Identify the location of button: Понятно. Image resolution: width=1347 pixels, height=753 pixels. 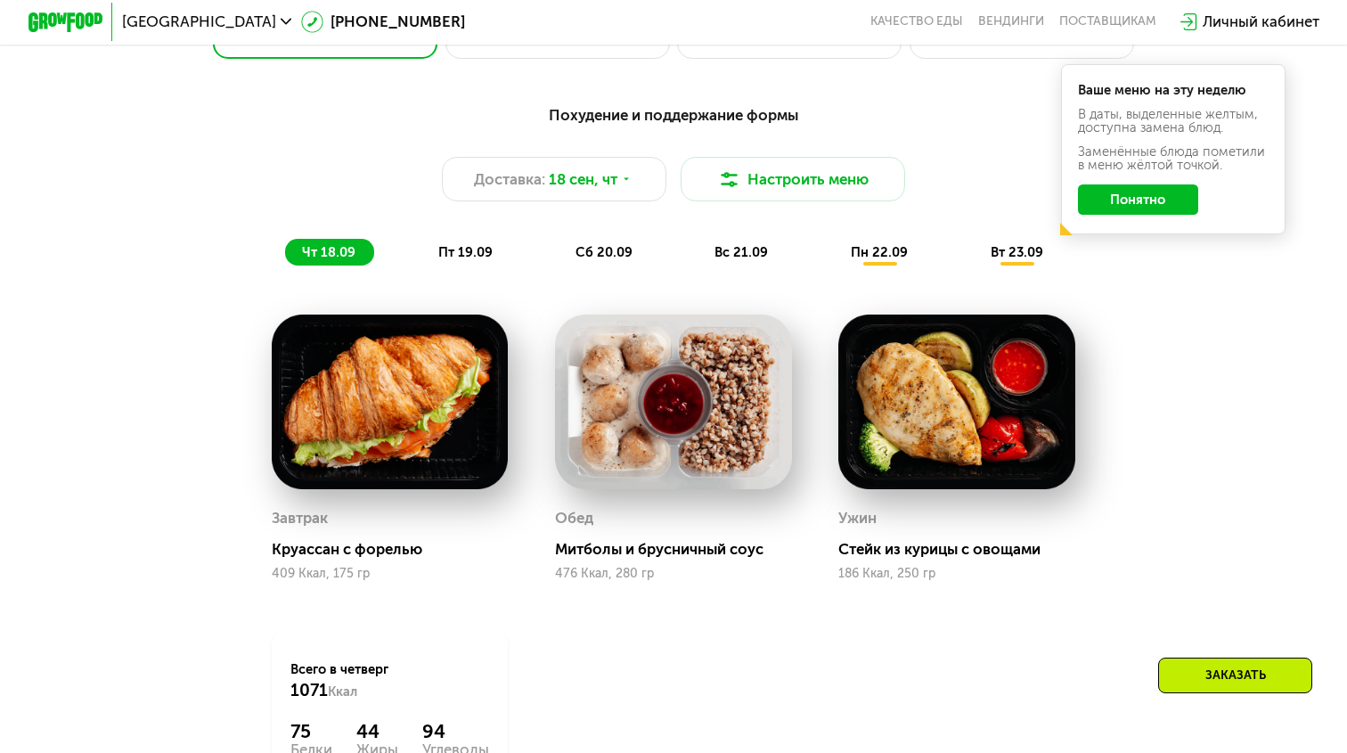
(1138, 200).